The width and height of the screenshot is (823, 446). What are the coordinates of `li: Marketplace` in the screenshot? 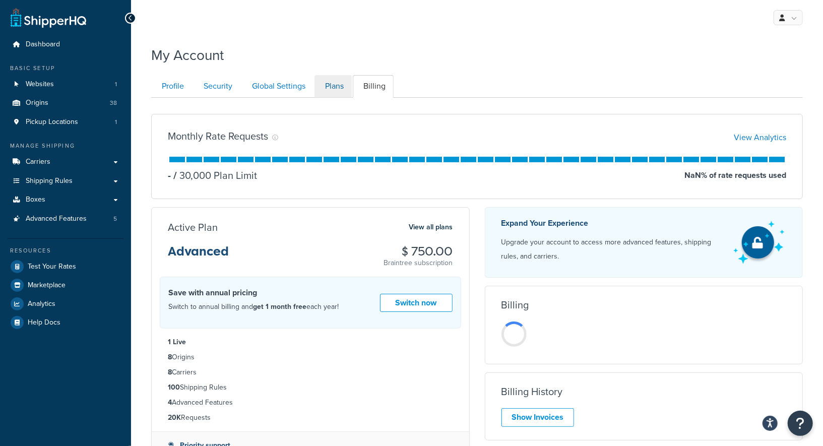 It's located at (66, 285).